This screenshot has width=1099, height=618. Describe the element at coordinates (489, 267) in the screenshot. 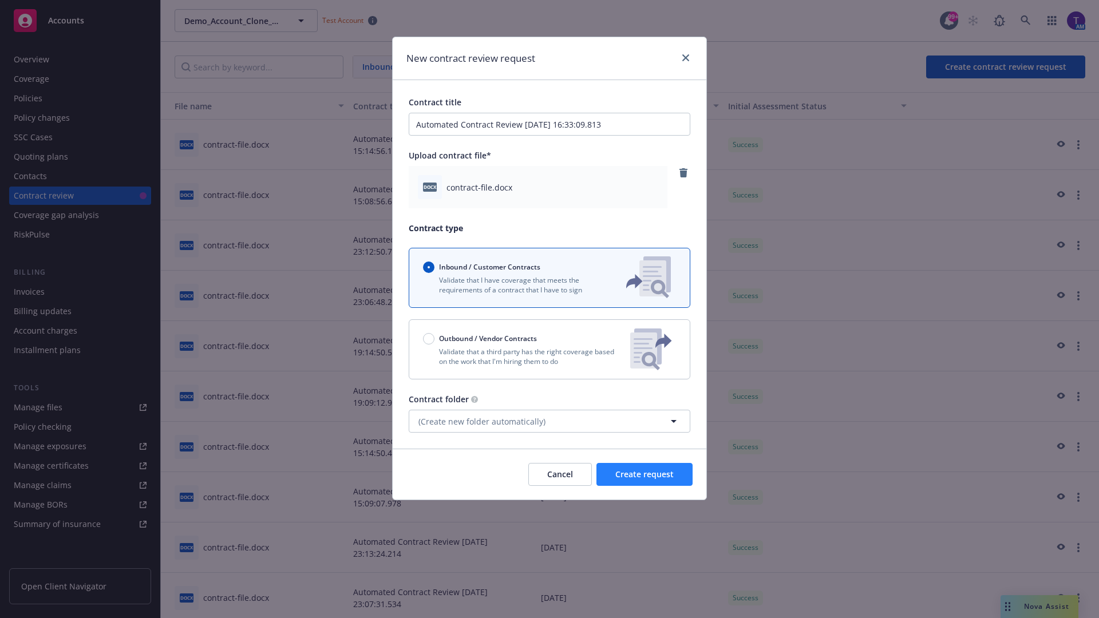

I see `span: Inbound / Customer Contracts` at that location.